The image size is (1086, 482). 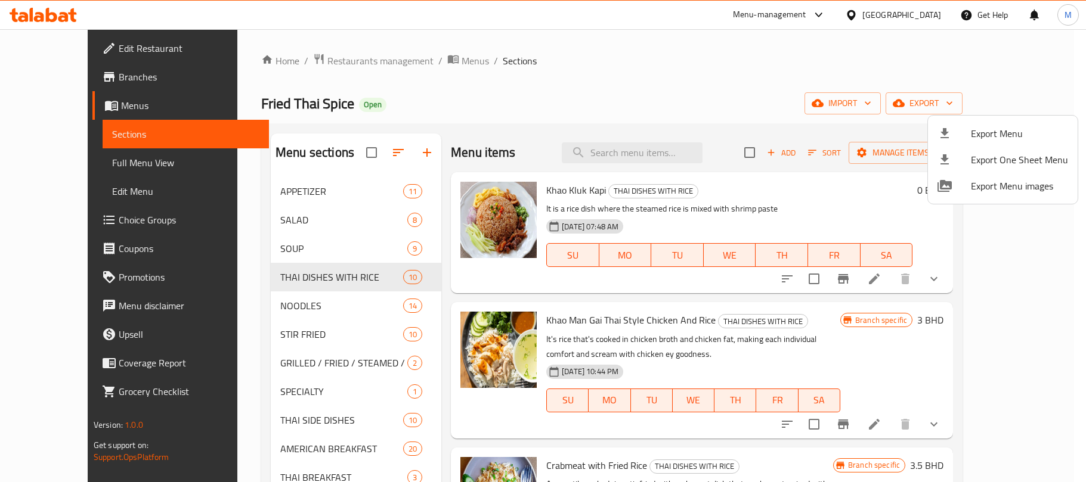 I want to click on span: Export One Sheet Menu, so click(x=1019, y=160).